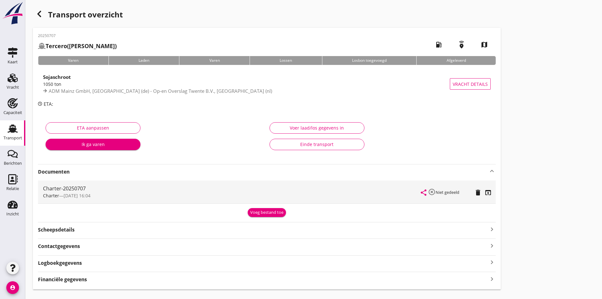 Image resolution: width=602 pixels, height=299 pixels. What do you see at coordinates (447, 192) in the screenshot?
I see `small: Niet gedeeld` at bounding box center [447, 192].